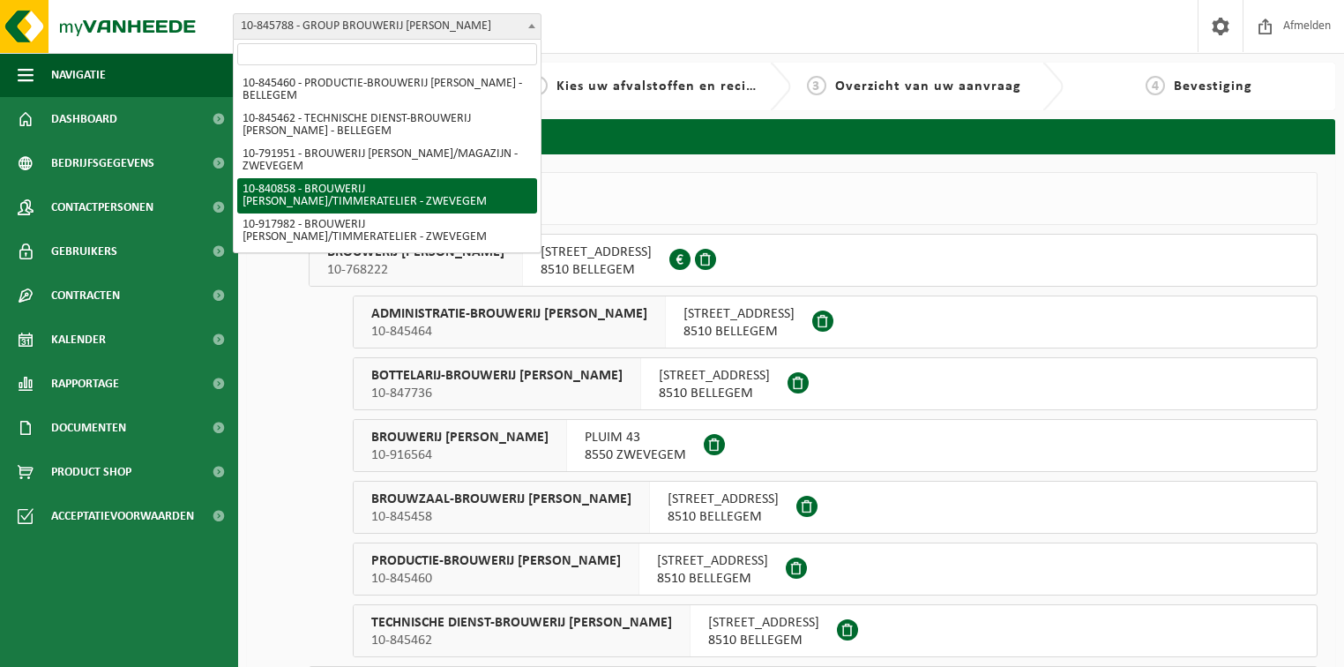 This screenshot has height=667, width=1344. What do you see at coordinates (85, 384) in the screenshot?
I see `span: Rapportage` at bounding box center [85, 384].